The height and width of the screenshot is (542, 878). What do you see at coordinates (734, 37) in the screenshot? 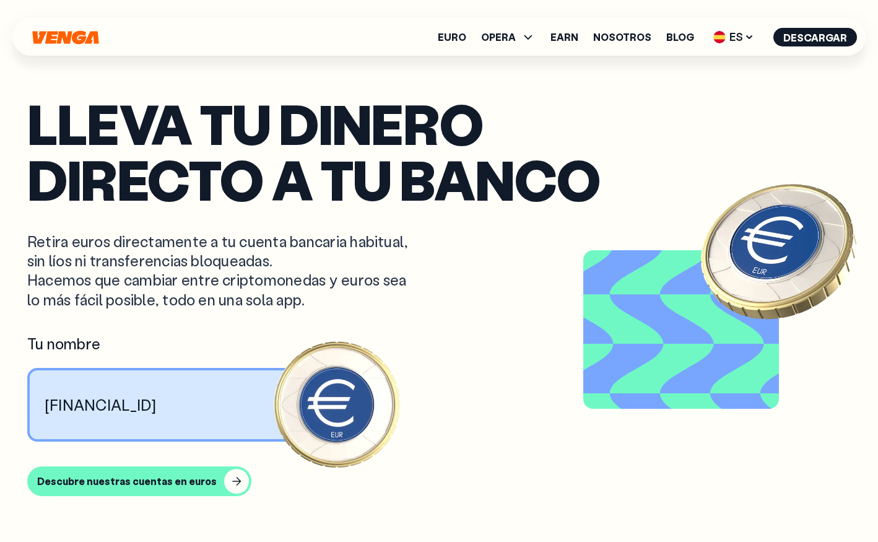
I see `span: ES` at bounding box center [734, 37].